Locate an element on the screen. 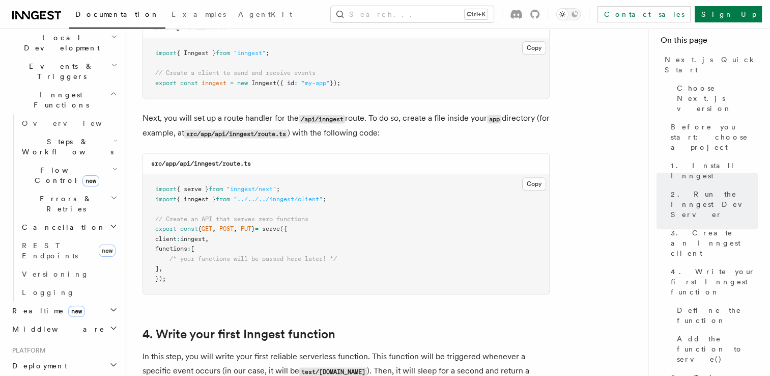 The image size is (770, 376). a: 1. Install Inngest is located at coordinates (712, 170).